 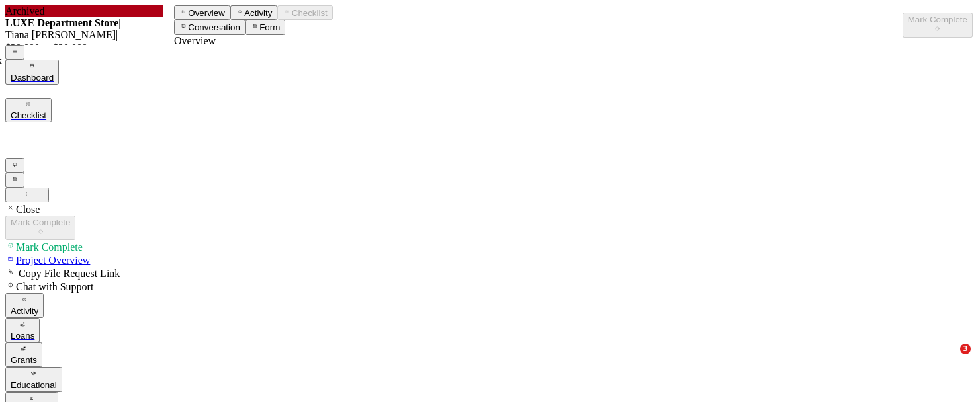 What do you see at coordinates (32, 71) in the screenshot?
I see `button: Dashboard` at bounding box center [32, 71].